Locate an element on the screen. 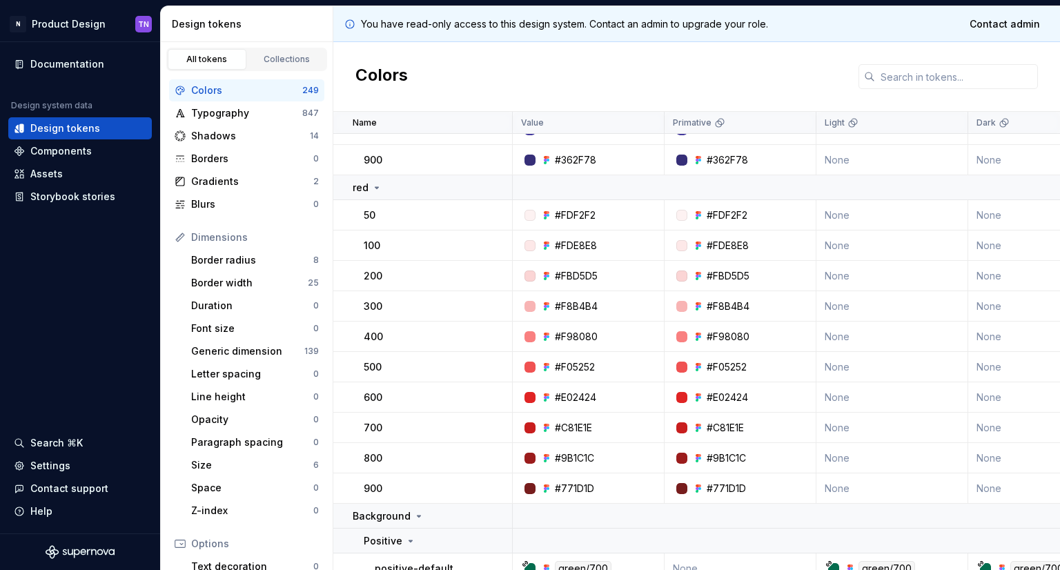 This screenshot has height=570, width=1060. div: #771D1D is located at coordinates (726, 489).